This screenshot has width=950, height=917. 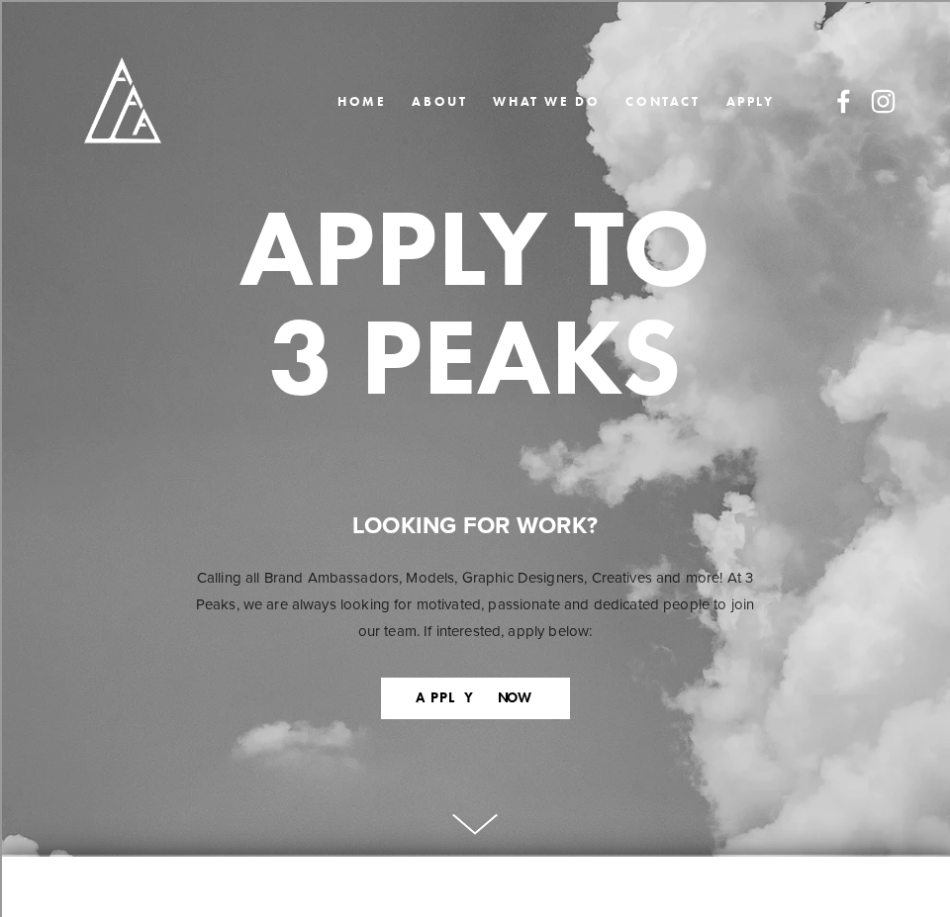 What do you see at coordinates (750, 101) in the screenshot?
I see `a: APPLY` at bounding box center [750, 101].